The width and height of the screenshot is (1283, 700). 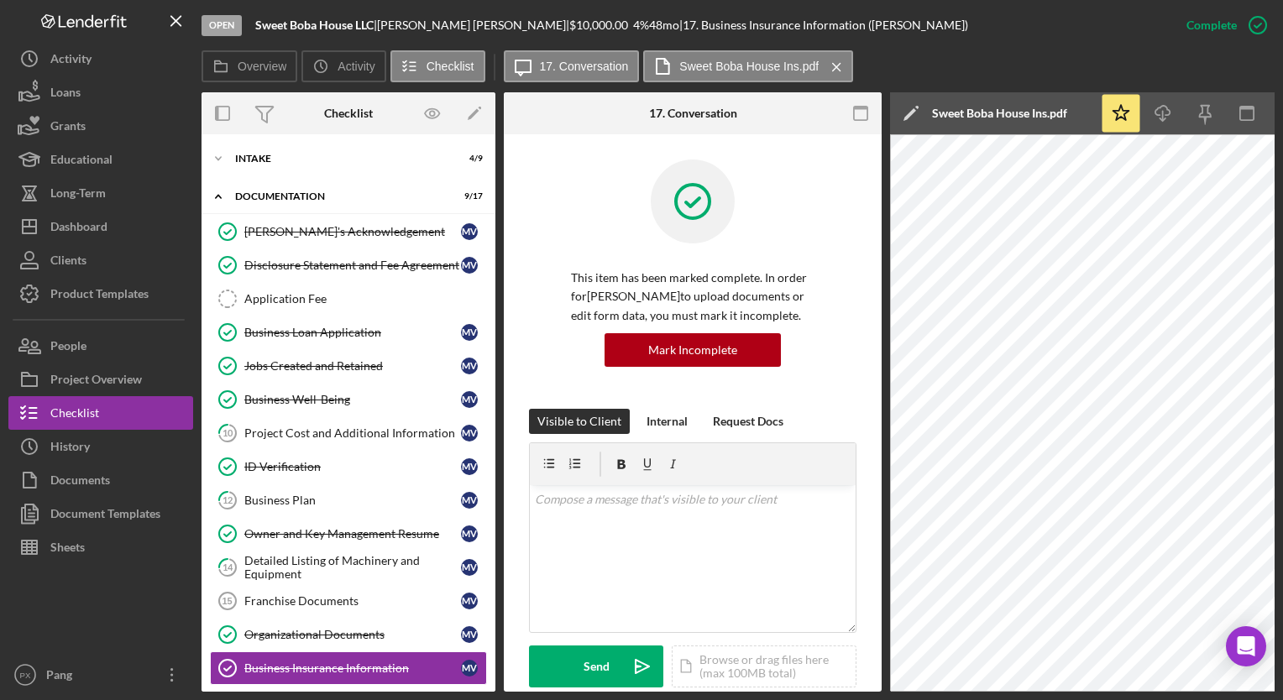 What do you see at coordinates (748, 66) in the screenshot?
I see `button: Sweet Boba House Ins.pdf` at bounding box center [748, 66].